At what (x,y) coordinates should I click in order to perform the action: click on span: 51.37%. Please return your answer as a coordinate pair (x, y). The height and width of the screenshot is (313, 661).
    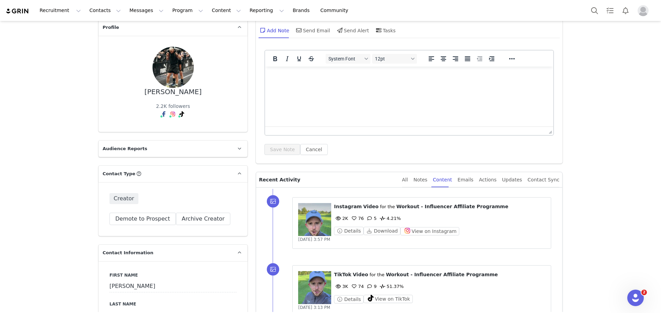
    Looking at the image, I should click on (391, 287).